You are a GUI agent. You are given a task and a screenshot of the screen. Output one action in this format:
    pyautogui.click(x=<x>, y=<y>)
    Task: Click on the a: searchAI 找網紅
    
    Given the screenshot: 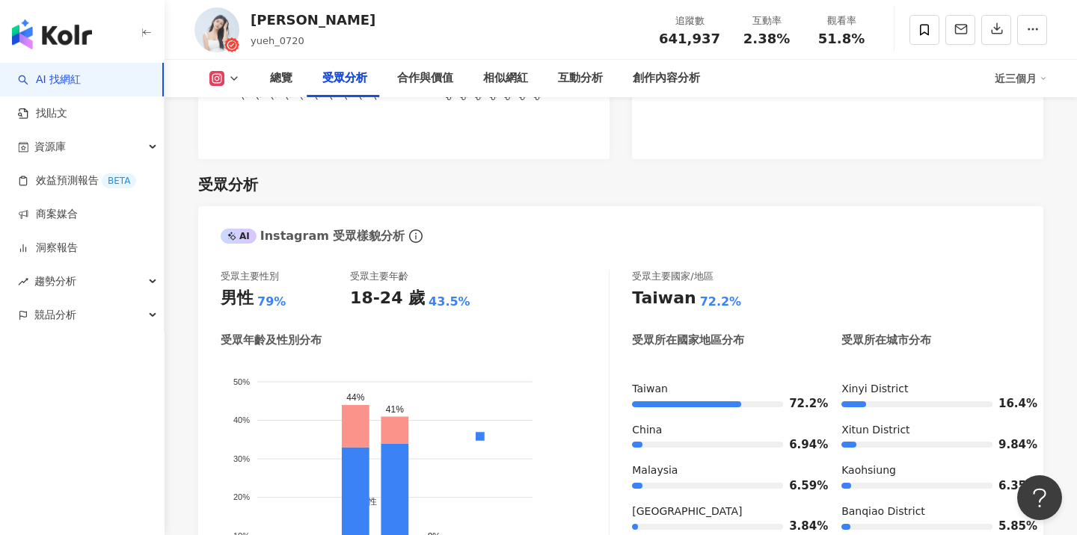 What is the action you would take?
    pyautogui.click(x=49, y=80)
    